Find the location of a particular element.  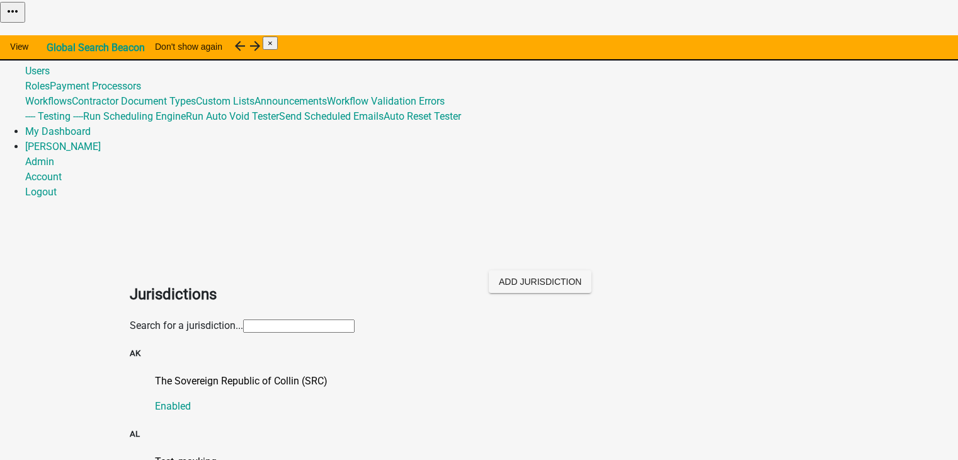

a: Workflow Validation Errors is located at coordinates (385, 101).